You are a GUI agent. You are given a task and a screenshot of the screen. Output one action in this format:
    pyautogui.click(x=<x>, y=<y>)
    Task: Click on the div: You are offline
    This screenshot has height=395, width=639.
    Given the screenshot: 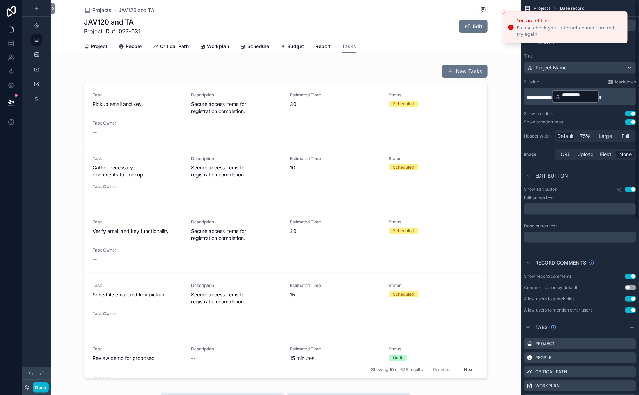 What is the action you would take?
    pyautogui.click(x=569, y=21)
    